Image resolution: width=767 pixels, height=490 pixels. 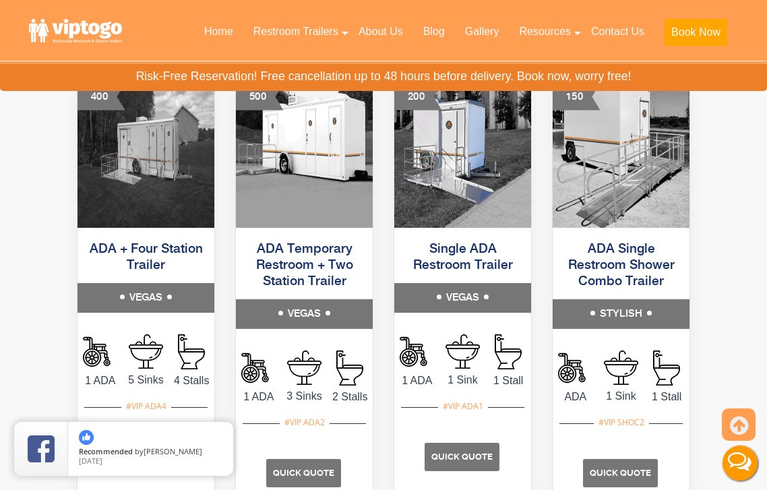 I want to click on button: Book Now, so click(x=696, y=32).